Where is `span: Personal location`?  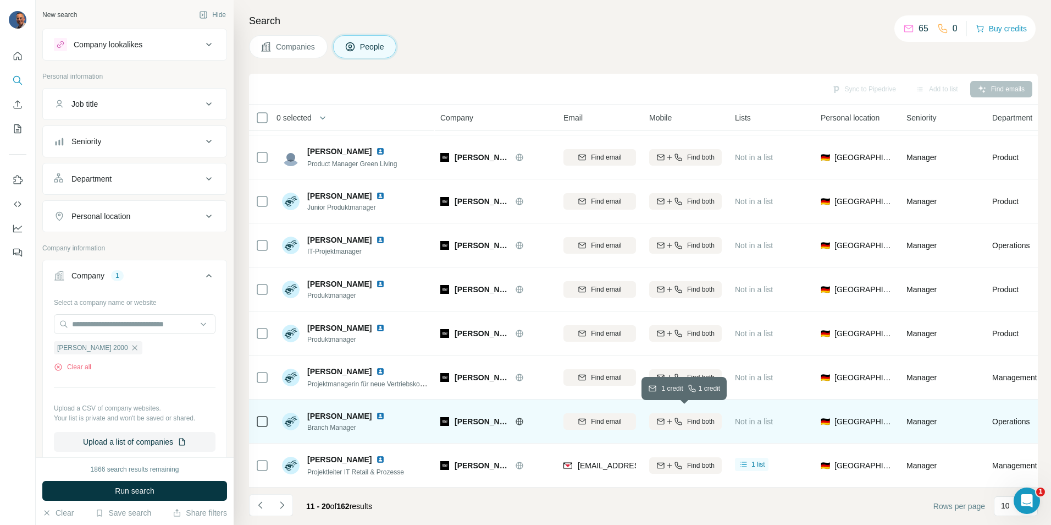 span: Personal location is located at coordinates (850, 118).